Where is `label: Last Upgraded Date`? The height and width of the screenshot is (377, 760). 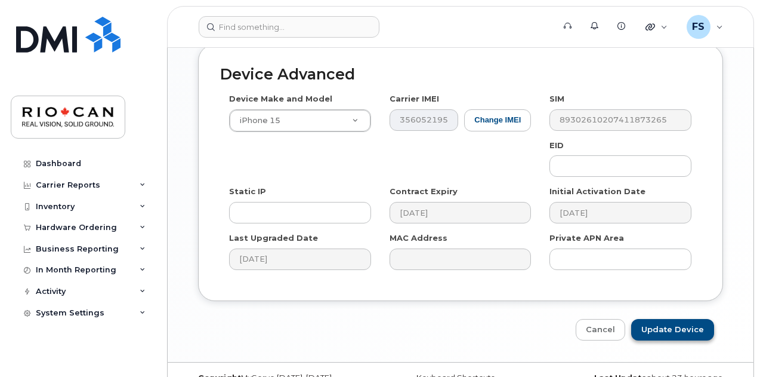 label: Last Upgraded Date is located at coordinates (273, 238).